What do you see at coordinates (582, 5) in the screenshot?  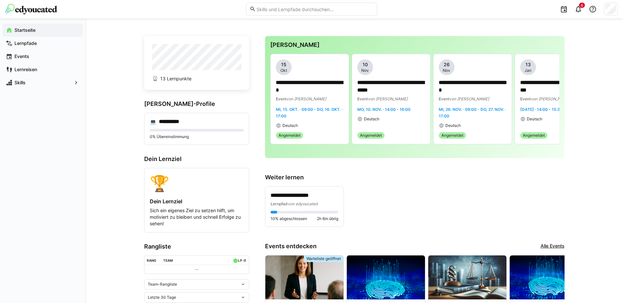 I see `span: 6` at bounding box center [582, 5].